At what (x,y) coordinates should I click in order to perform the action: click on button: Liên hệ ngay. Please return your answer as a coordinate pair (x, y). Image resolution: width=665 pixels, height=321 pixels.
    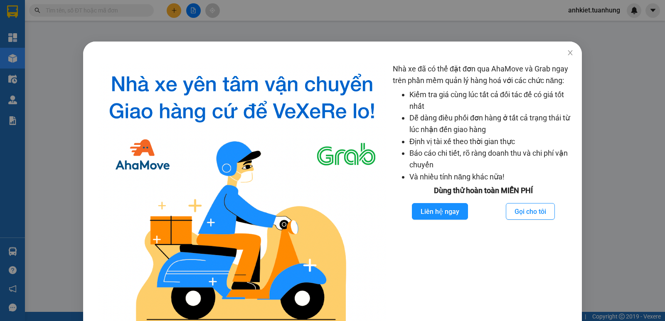
    Looking at the image, I should click on (440, 212).